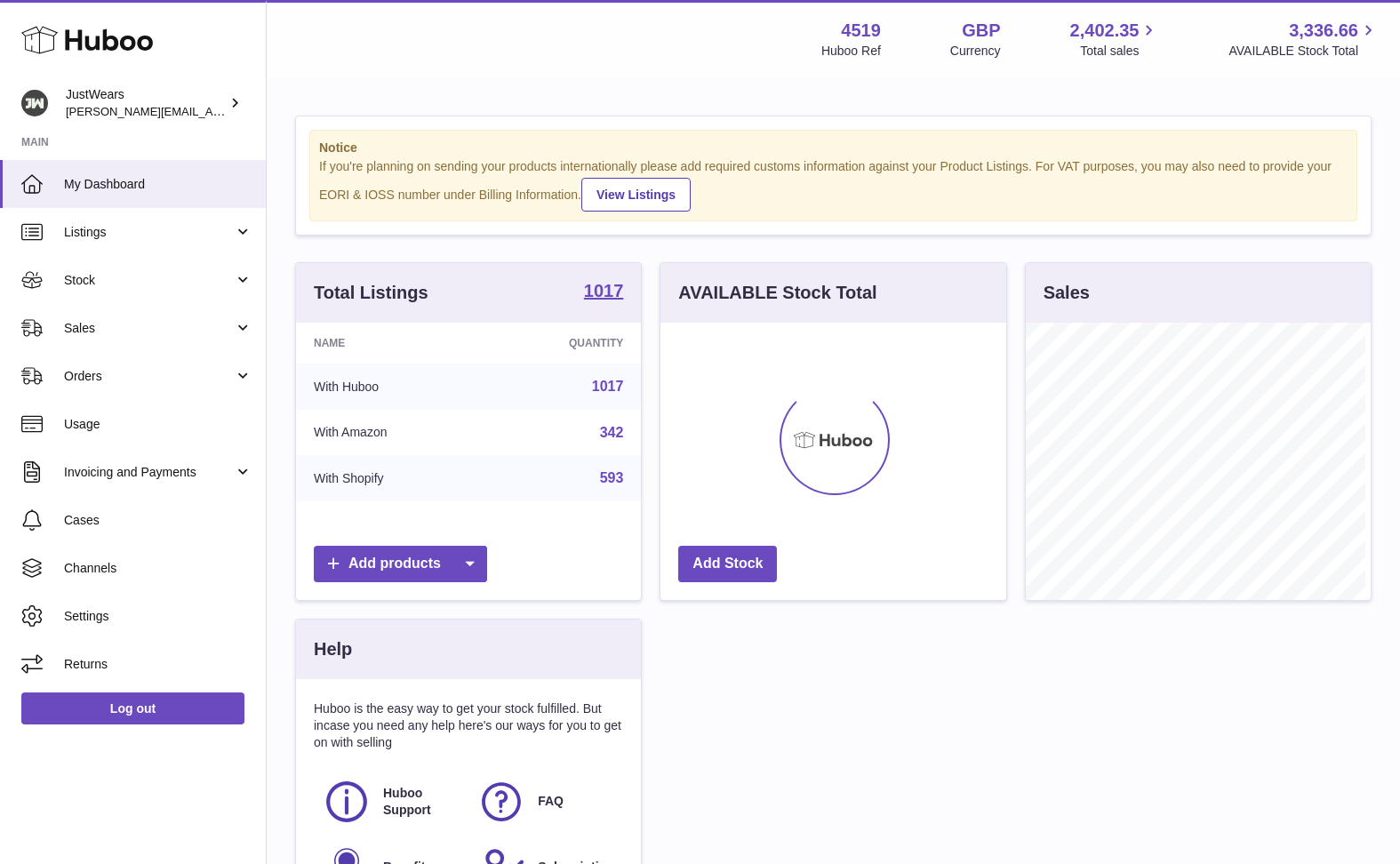 Image resolution: width=1400 pixels, height=864 pixels. What do you see at coordinates (34, 103) in the screenshot?
I see `img: josh@just-wears.com` at bounding box center [34, 103].